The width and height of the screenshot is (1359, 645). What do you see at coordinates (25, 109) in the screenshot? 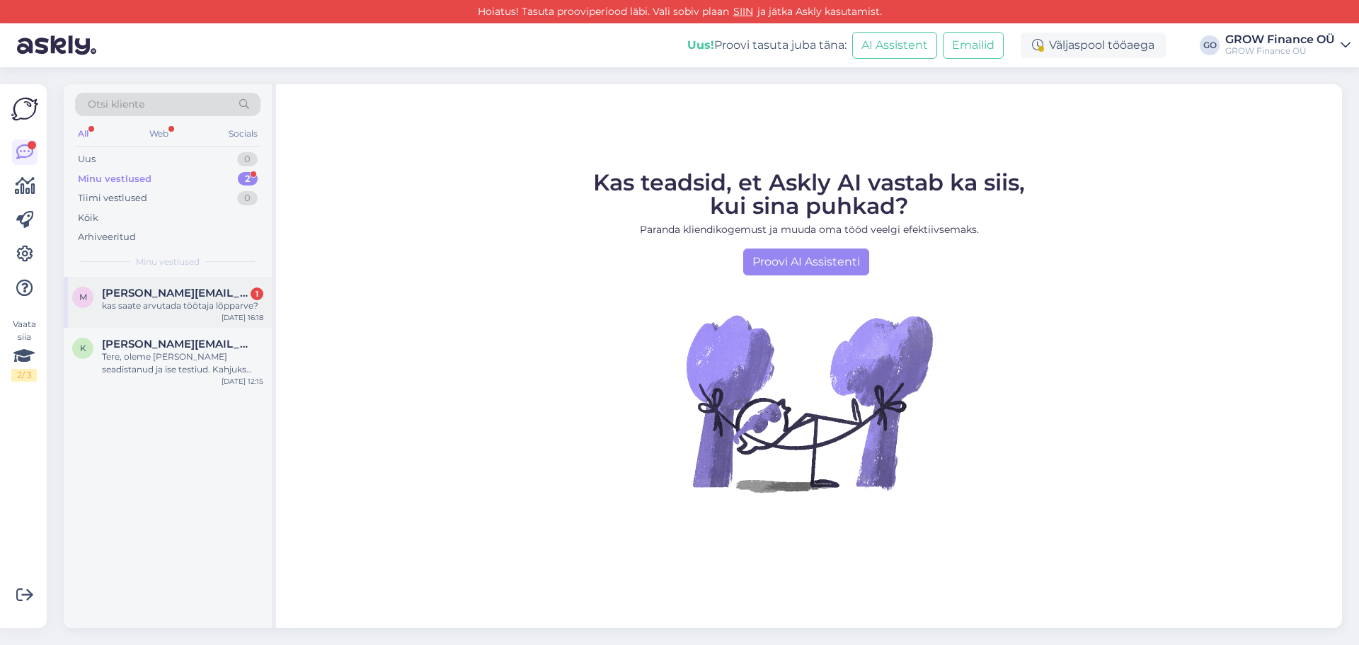
I see `img: Askly Logo` at bounding box center [25, 109].